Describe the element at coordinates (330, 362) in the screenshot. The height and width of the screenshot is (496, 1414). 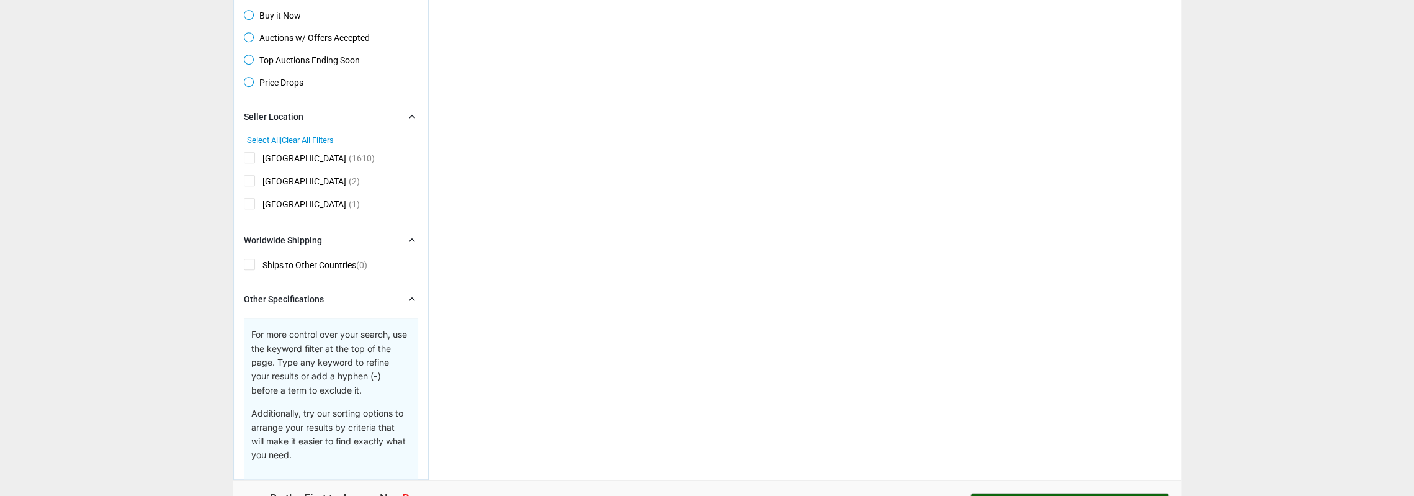
I see `p: For more control over your search, use the keyword filter at the top of the page. Type any keywor...` at that location.